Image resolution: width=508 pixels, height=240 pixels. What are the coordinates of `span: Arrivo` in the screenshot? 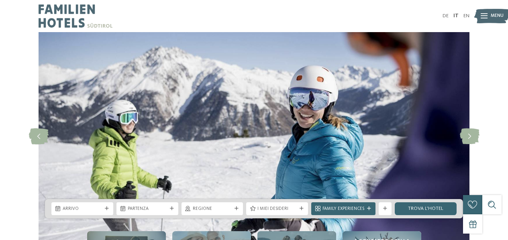 It's located at (82, 209).